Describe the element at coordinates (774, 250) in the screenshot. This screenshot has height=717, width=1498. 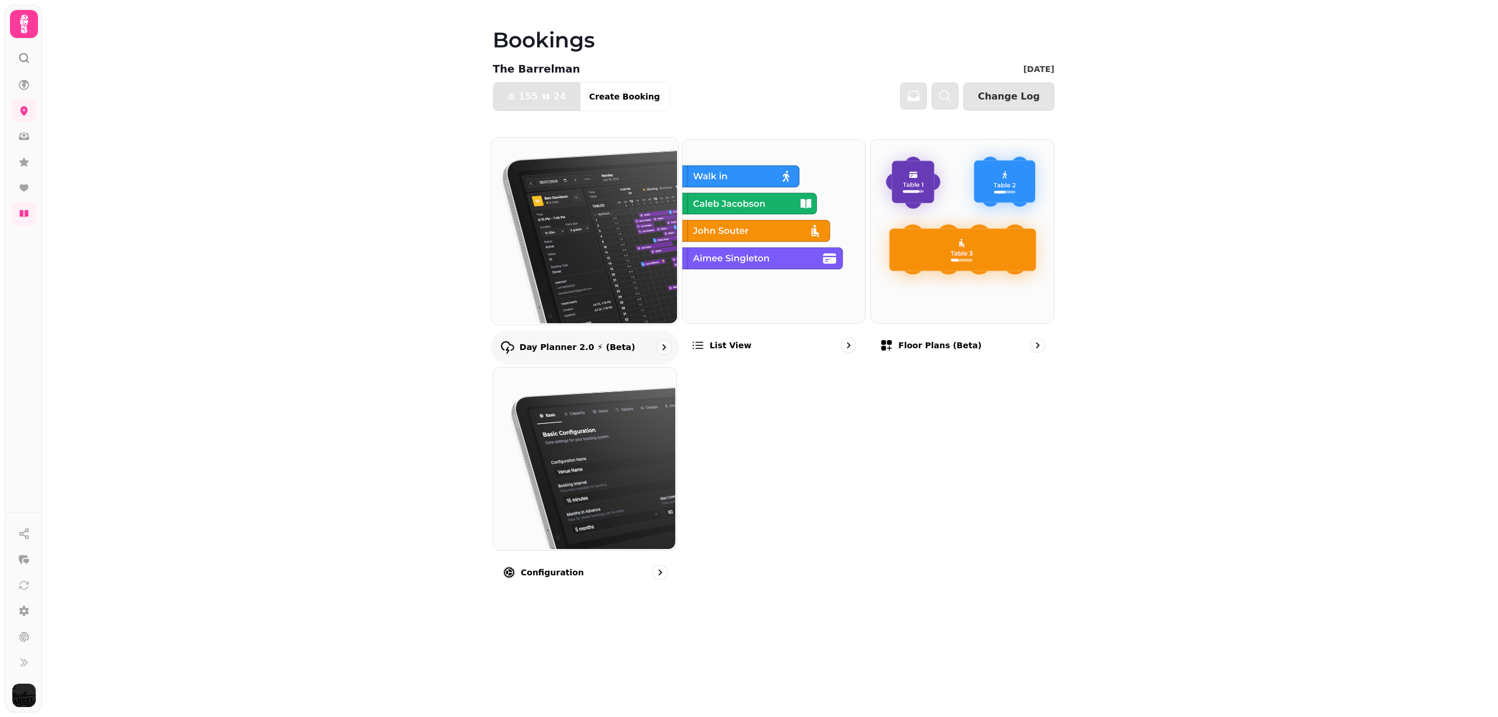
I see `a: List viewList view` at that location.